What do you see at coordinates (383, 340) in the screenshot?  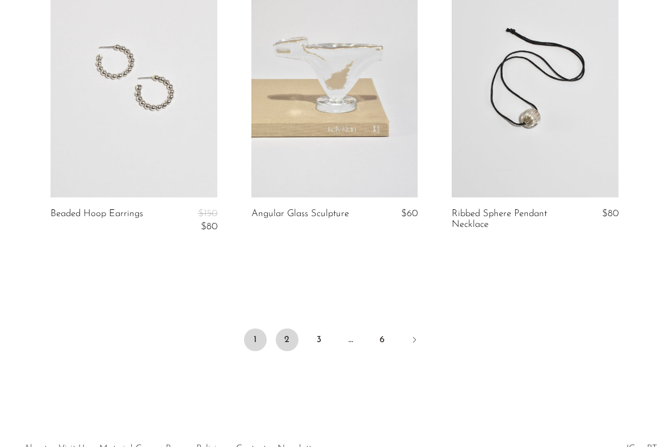 I see `a: 6` at bounding box center [383, 340].